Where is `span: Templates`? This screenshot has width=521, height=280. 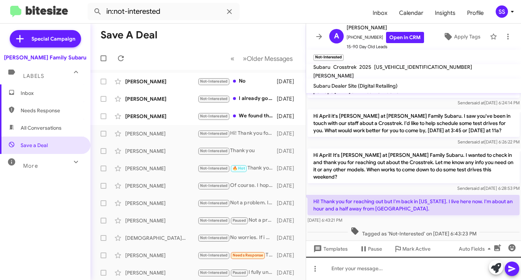 span: Templates is located at coordinates (330, 249).